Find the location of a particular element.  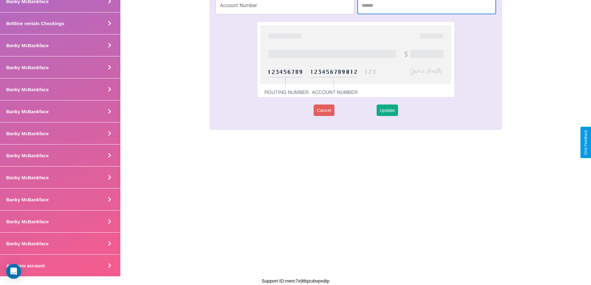

button: Cancel is located at coordinates (324, 110).